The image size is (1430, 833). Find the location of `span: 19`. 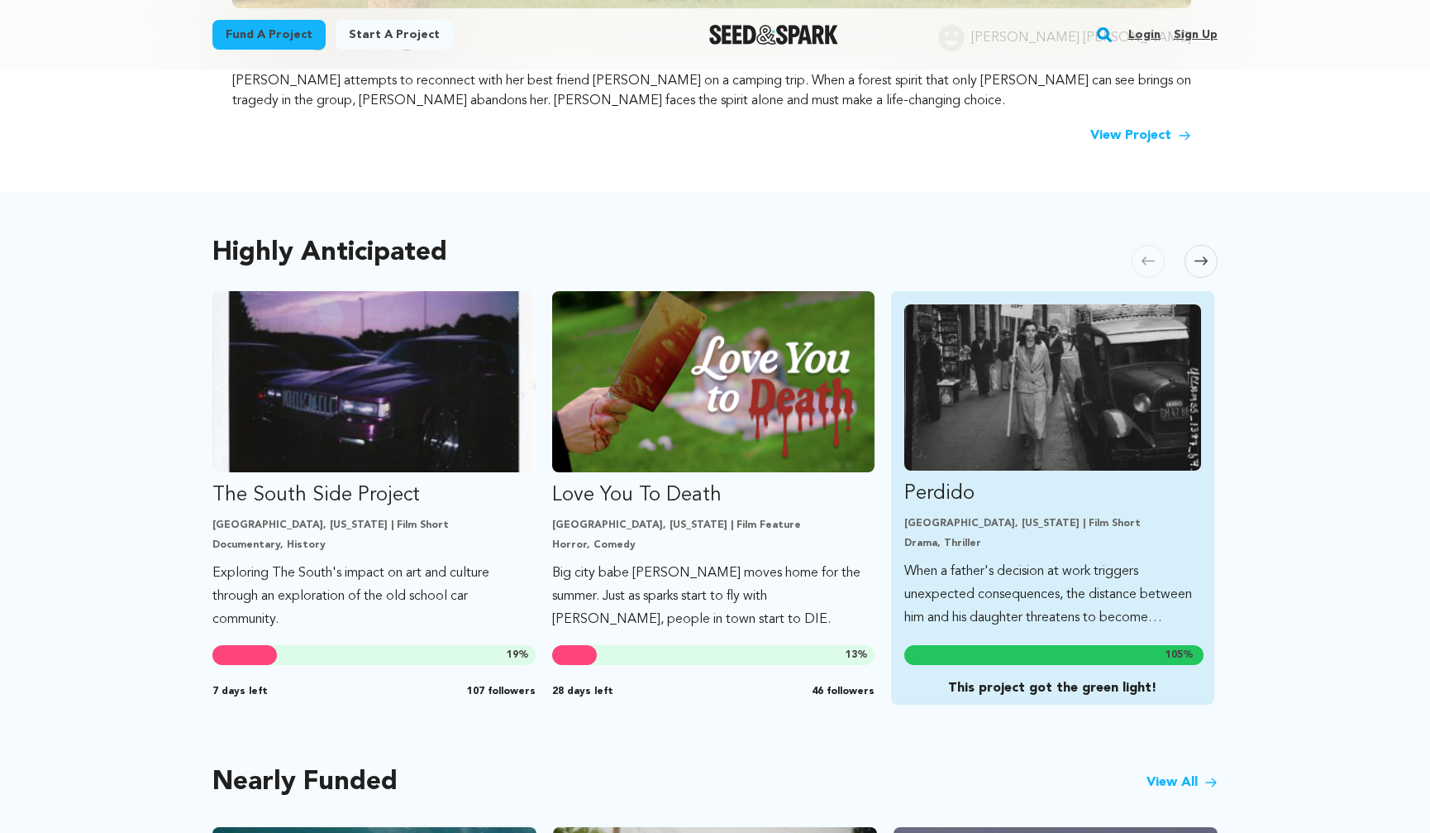

span: 19 is located at coordinates (513, 655).